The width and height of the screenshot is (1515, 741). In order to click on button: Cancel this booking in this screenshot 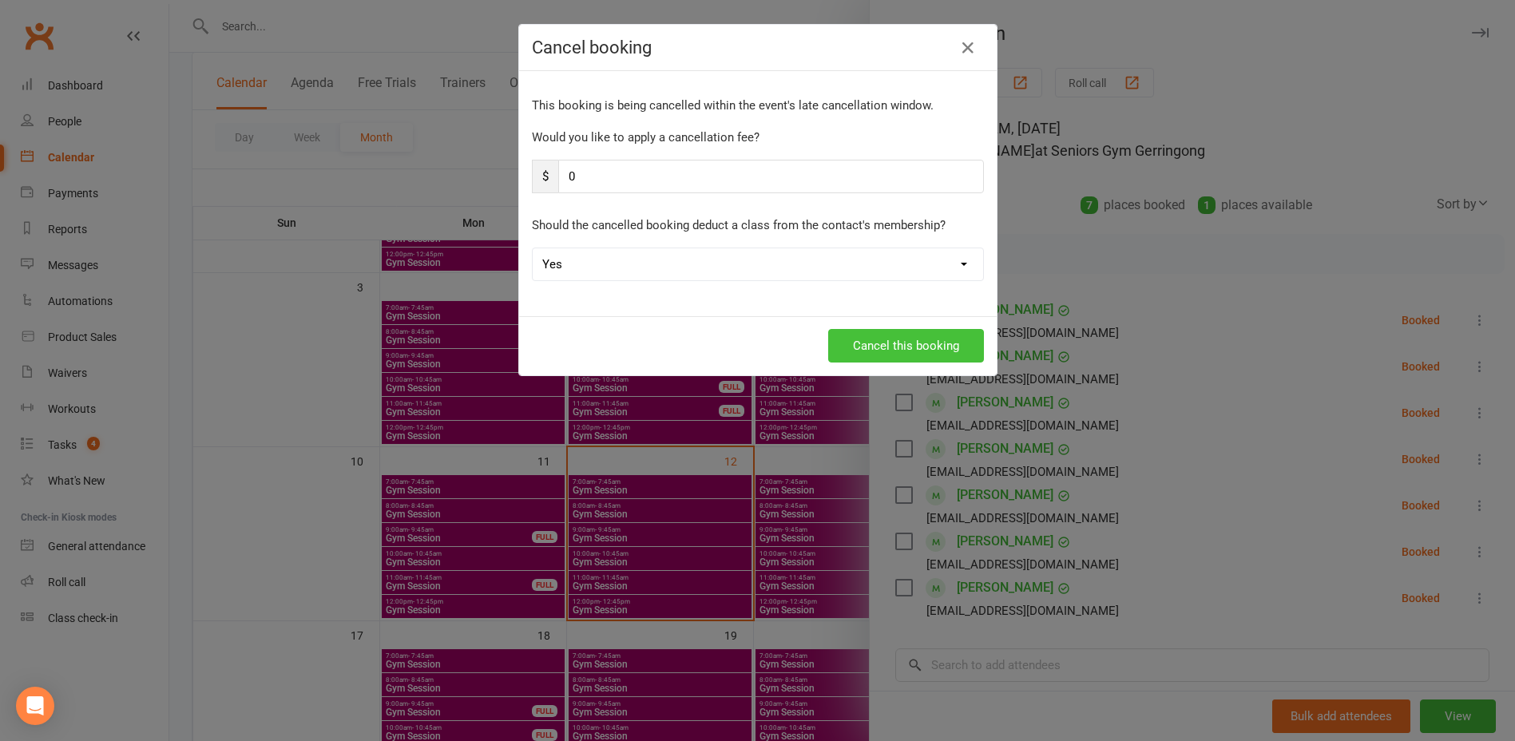, I will do `click(906, 346)`.